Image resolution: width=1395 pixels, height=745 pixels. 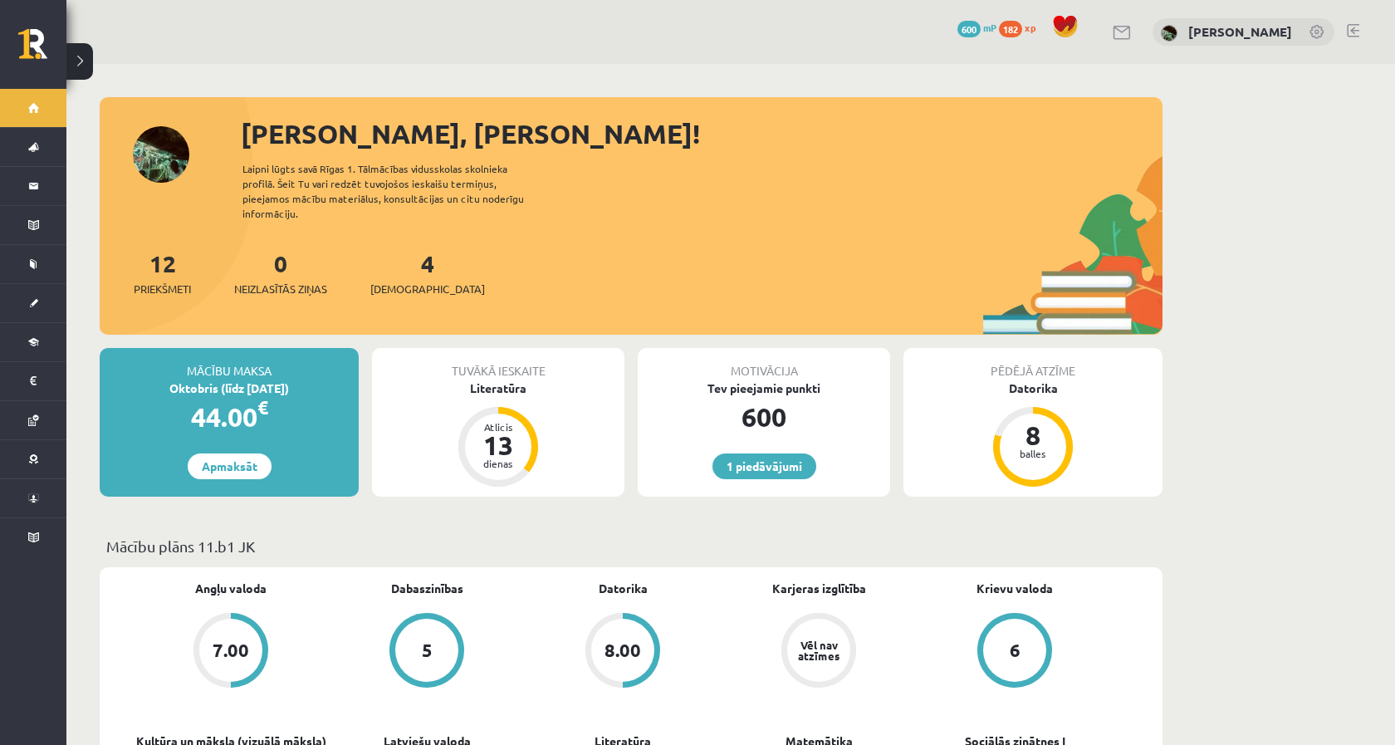 I want to click on a: 8.00, so click(x=623, y=652).